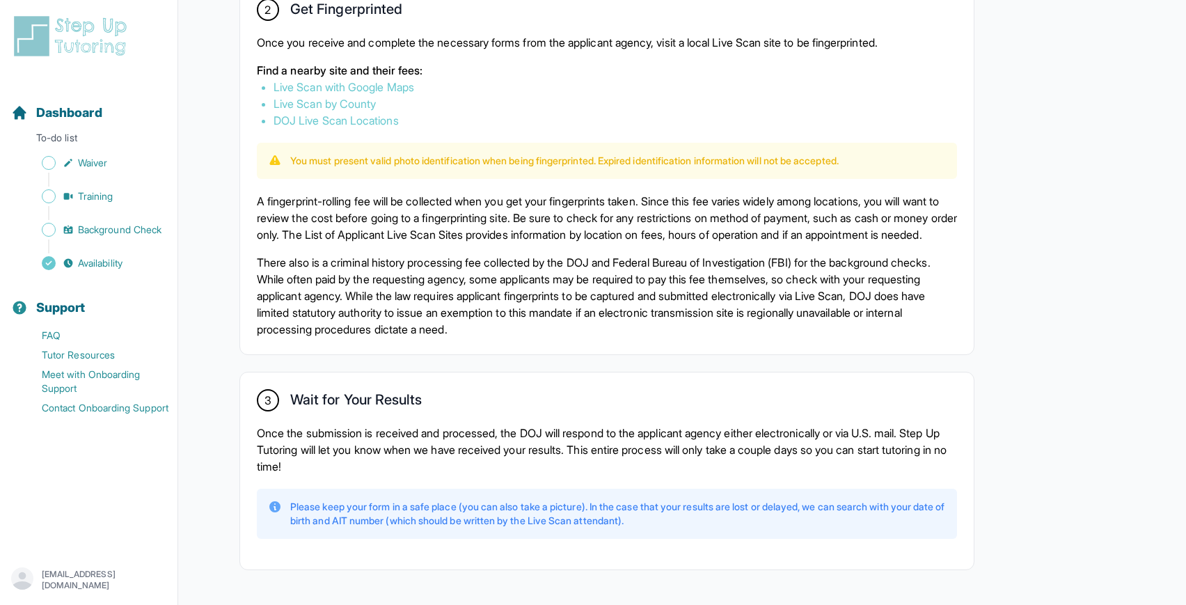 The width and height of the screenshot is (1186, 605). I want to click on span: 2, so click(267, 10).